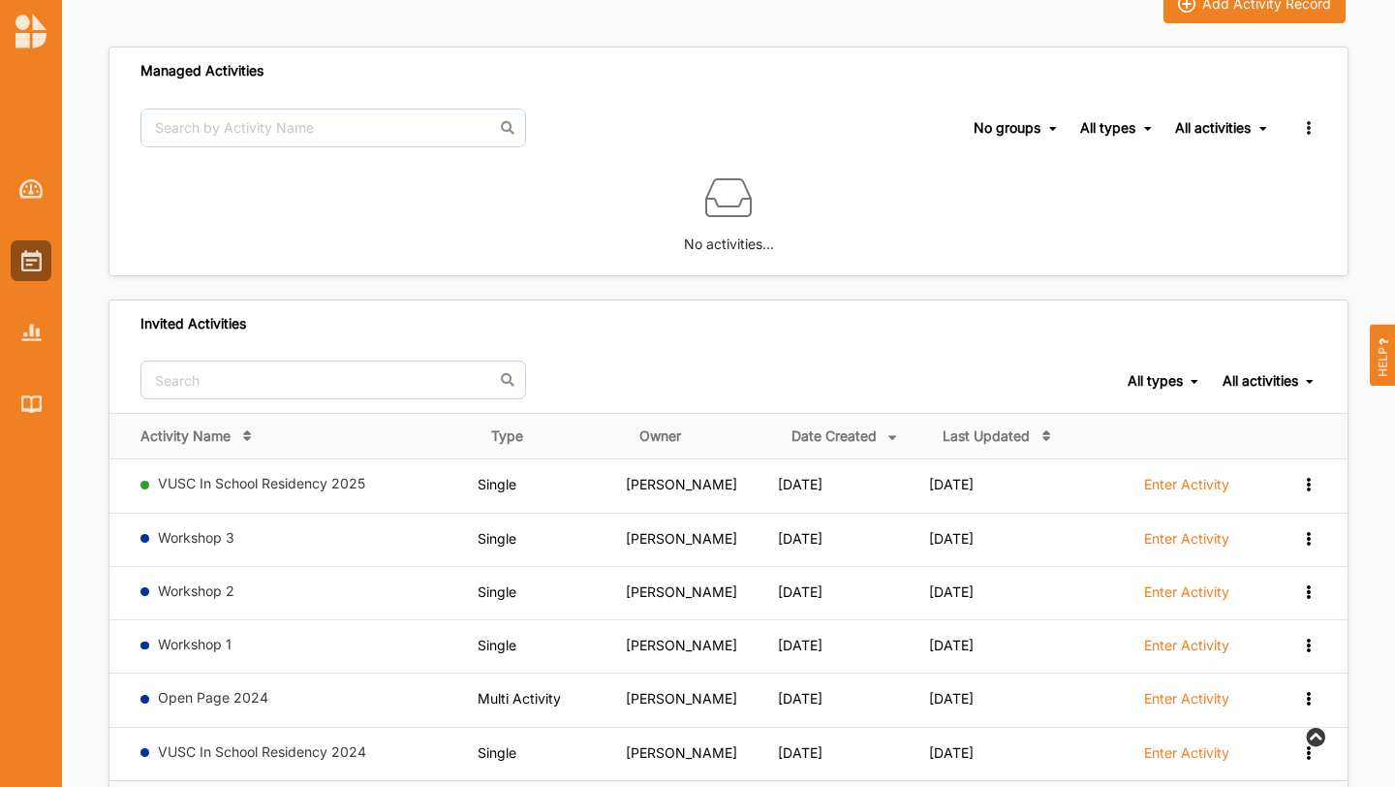 The height and width of the screenshot is (787, 1395). Describe the element at coordinates (31, 261) in the screenshot. I see `a: Activities` at that location.